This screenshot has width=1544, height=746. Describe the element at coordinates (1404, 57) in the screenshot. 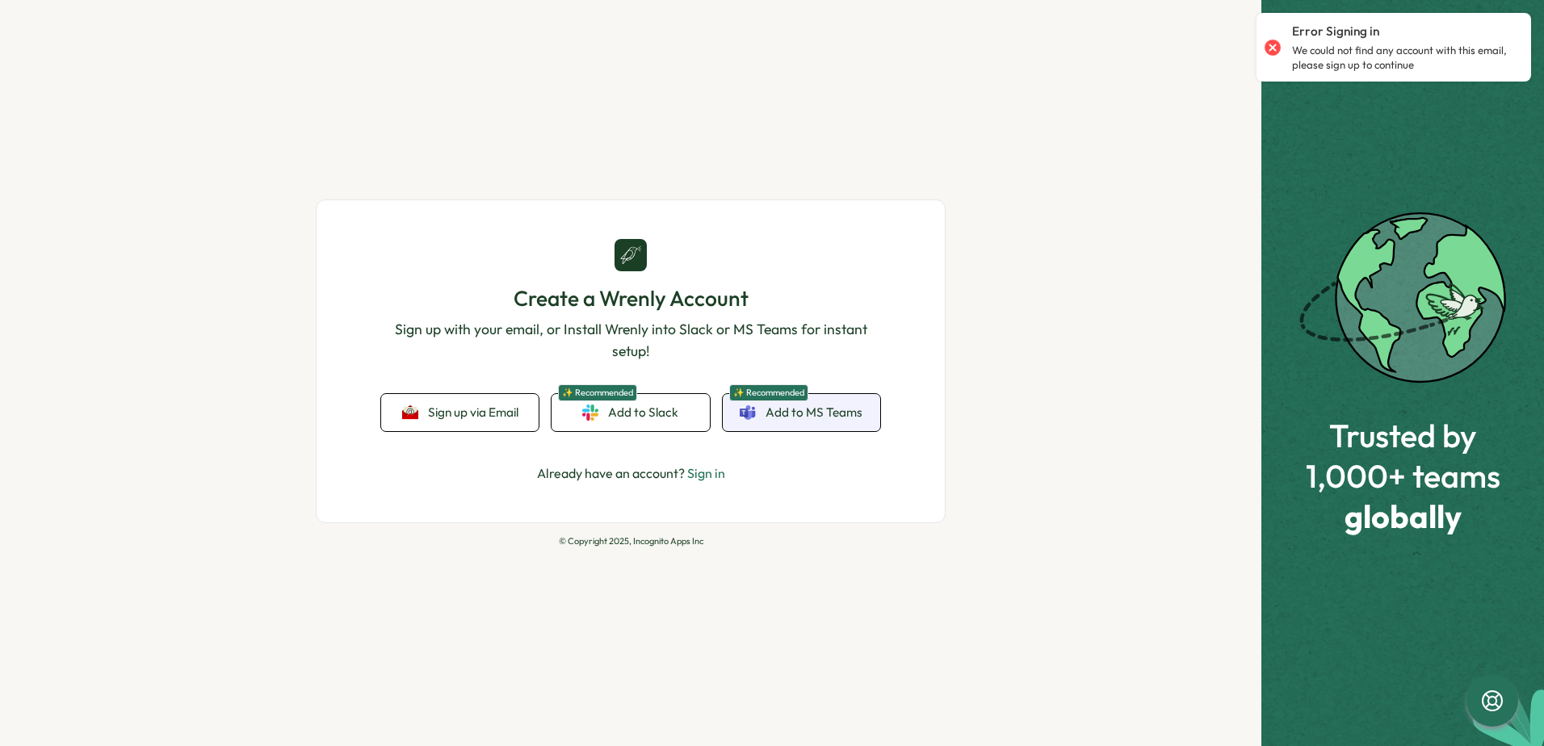

I see `p: We could not find any account with this email, please sign up to continue` at that location.